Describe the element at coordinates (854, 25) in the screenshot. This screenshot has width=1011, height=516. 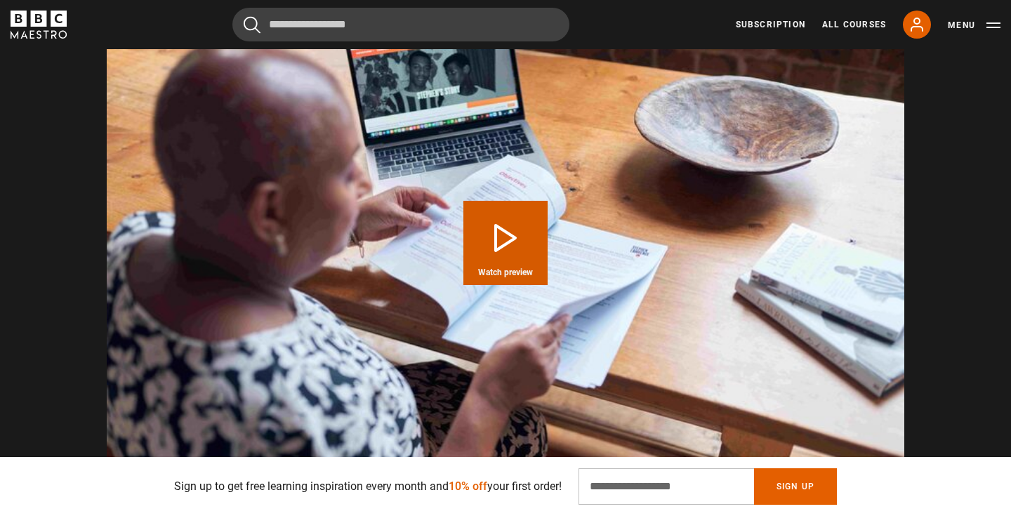
I see `a: All Courses` at that location.